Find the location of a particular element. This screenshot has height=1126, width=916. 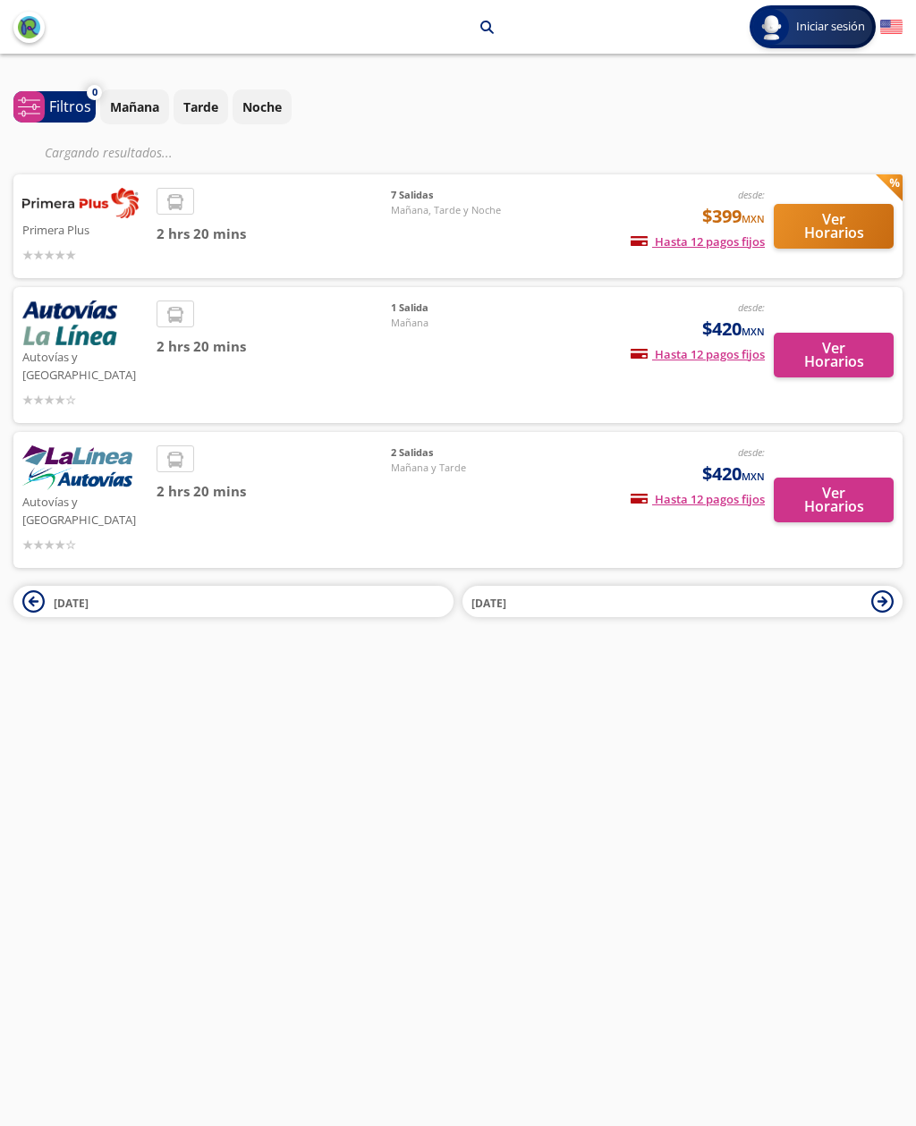

span: $399 is located at coordinates (734, 216).